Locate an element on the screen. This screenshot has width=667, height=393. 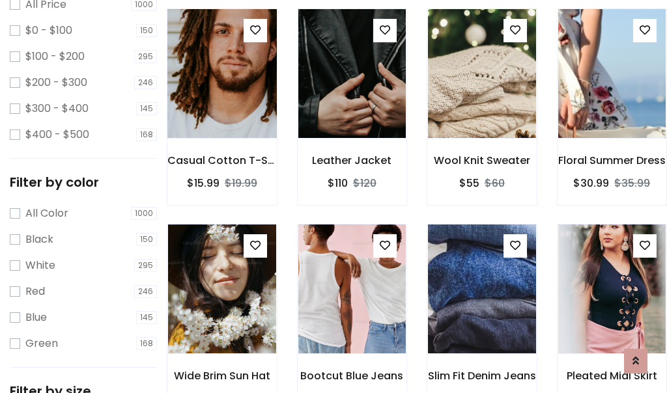
h6: $110 is located at coordinates (337, 183).